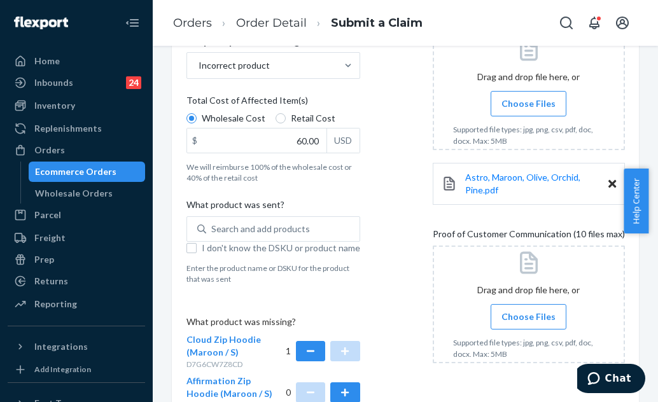 Image resolution: width=658 pixels, height=402 pixels. What do you see at coordinates (48, 215) in the screenshot?
I see `div: Parcel` at bounding box center [48, 215].